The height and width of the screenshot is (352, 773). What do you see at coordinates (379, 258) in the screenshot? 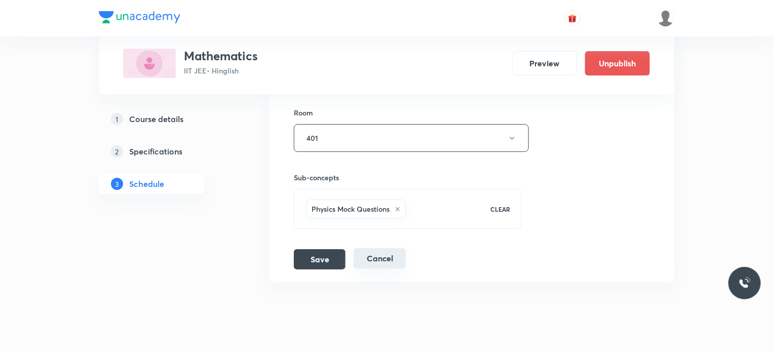
I see `button: Cancel` at bounding box center [379, 258].